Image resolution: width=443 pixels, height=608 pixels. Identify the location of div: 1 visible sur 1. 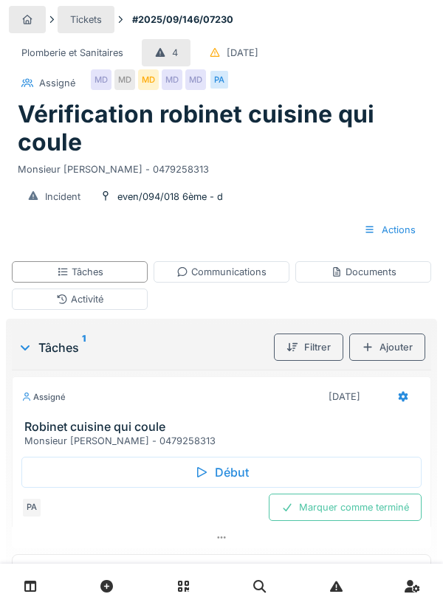
(48, 568).